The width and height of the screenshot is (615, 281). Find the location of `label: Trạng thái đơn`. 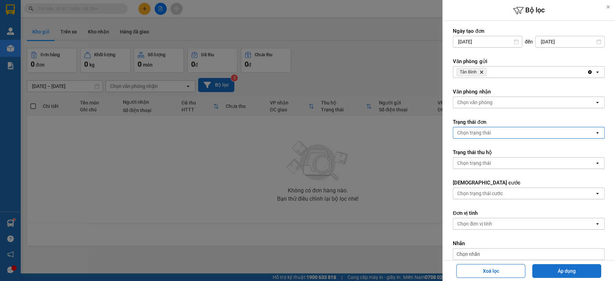

label: Trạng thái đơn is located at coordinates (529, 122).